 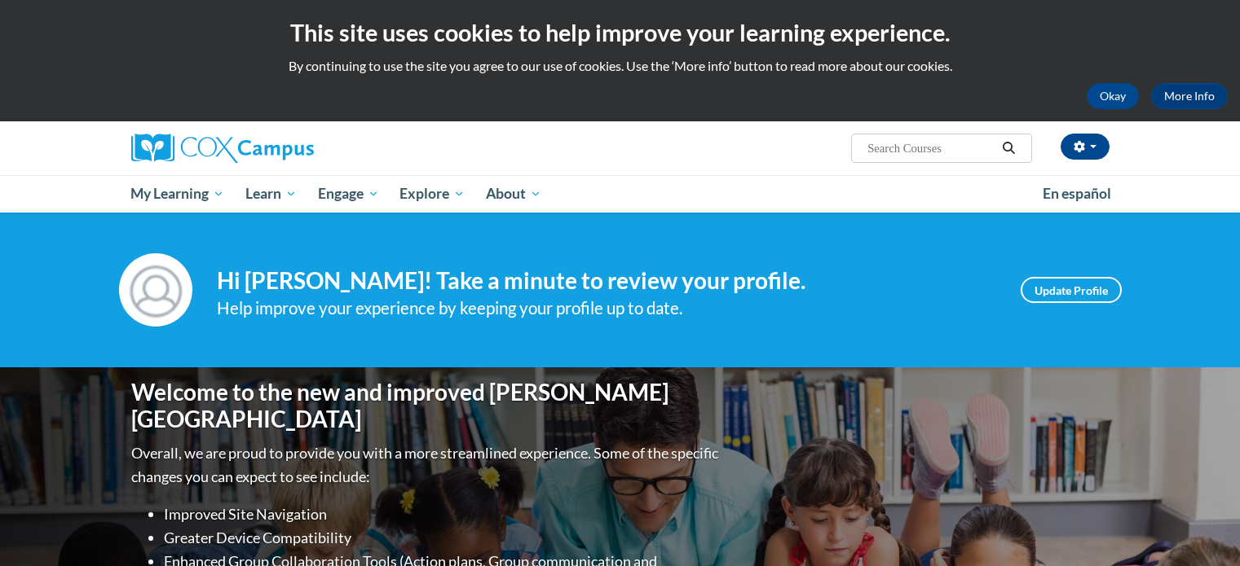 I want to click on a: More Info, so click(x=1189, y=96).